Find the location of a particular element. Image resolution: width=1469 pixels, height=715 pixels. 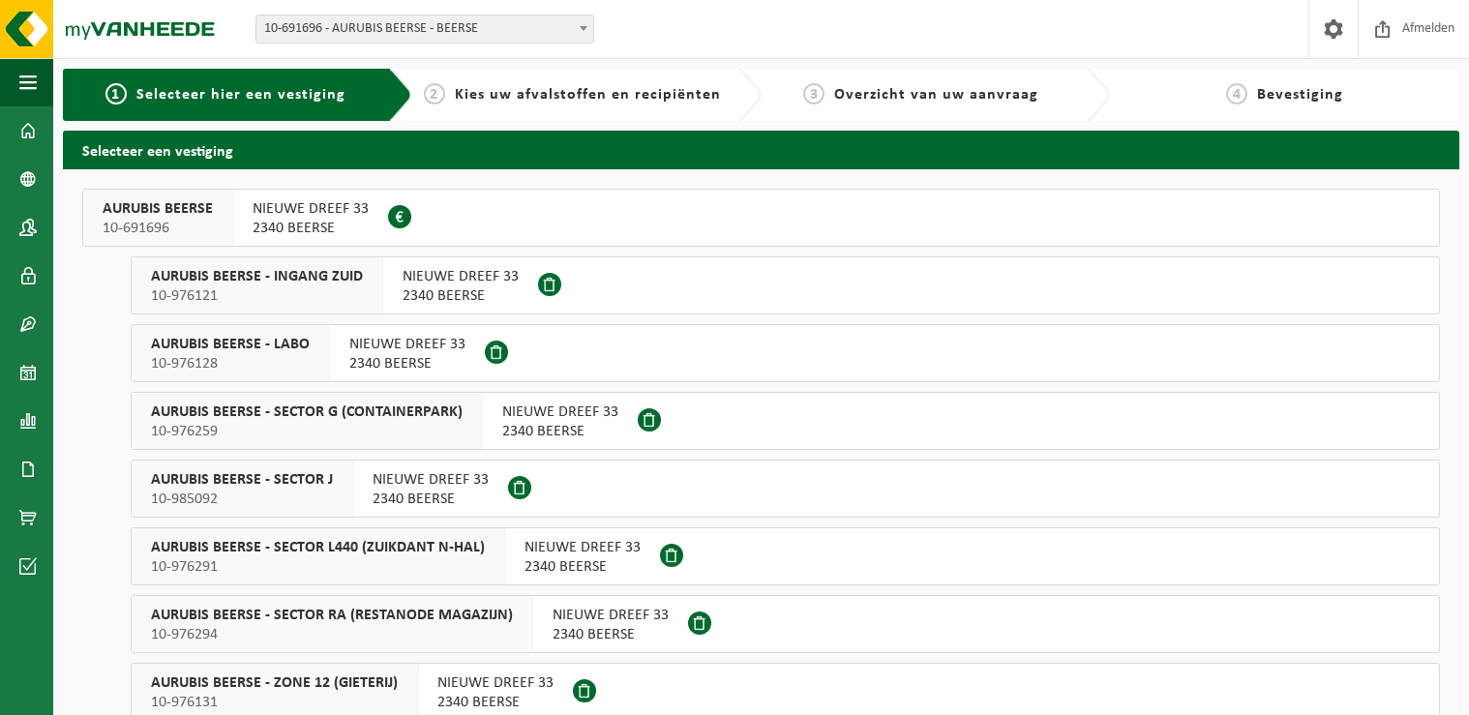

span: 10-976131 is located at coordinates (274, 702).